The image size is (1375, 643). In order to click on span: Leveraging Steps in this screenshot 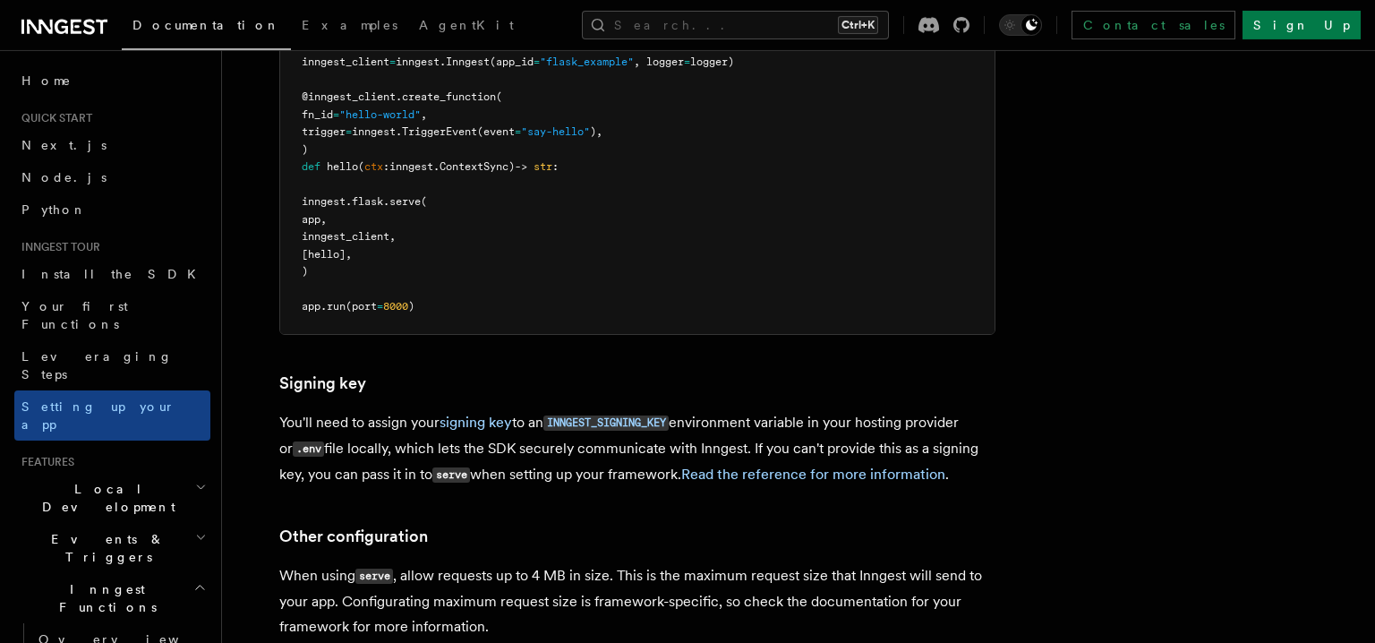, I will do `click(97, 365)`.